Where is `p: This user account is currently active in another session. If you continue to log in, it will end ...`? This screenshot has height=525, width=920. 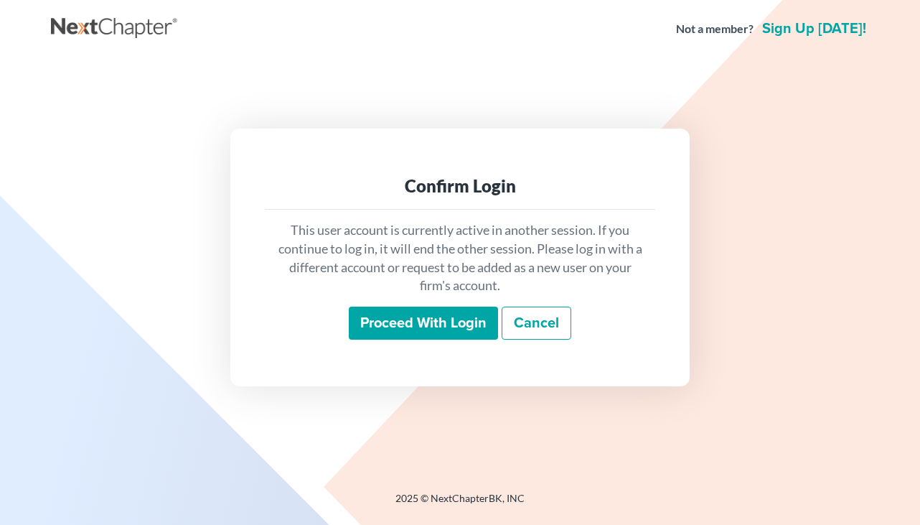
p: This user account is currently active in another session. If you continue to log in, it will end ... is located at coordinates (460, 258).